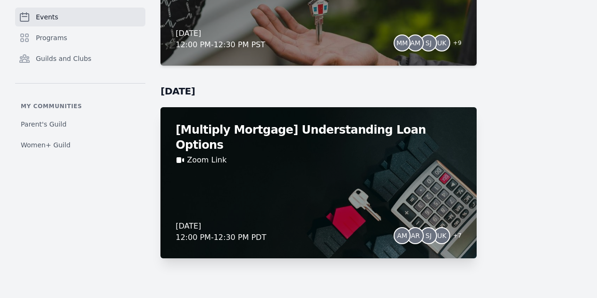  Describe the element at coordinates (80, 80) in the screenshot. I see `nav: Sidebar` at that location.